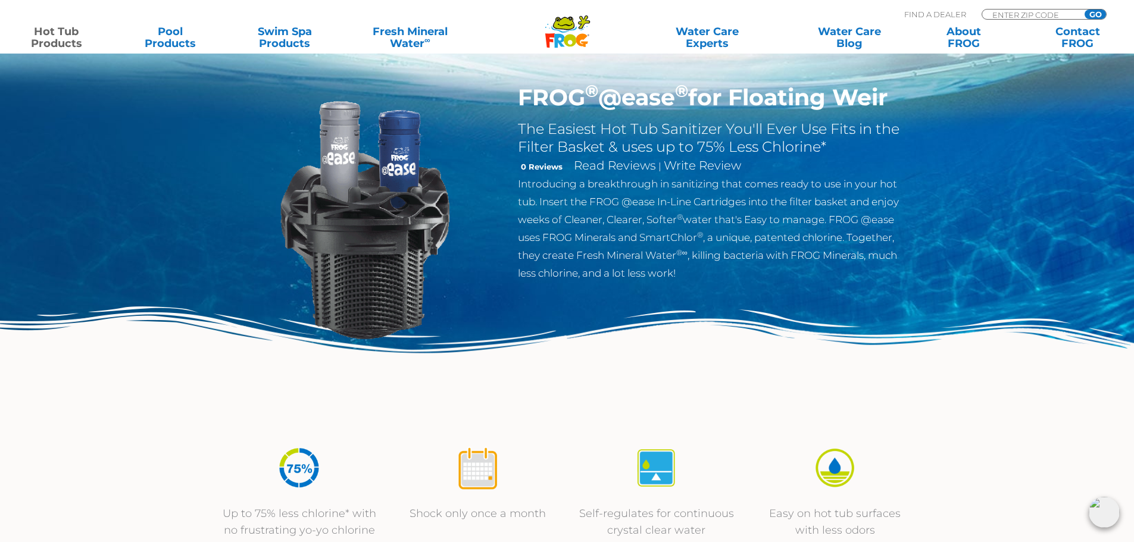 The height and width of the screenshot is (542, 1134). What do you see at coordinates (364, 220) in the screenshot?
I see `img: InLineWeir_Front_High_inserting-v2.png` at bounding box center [364, 220].